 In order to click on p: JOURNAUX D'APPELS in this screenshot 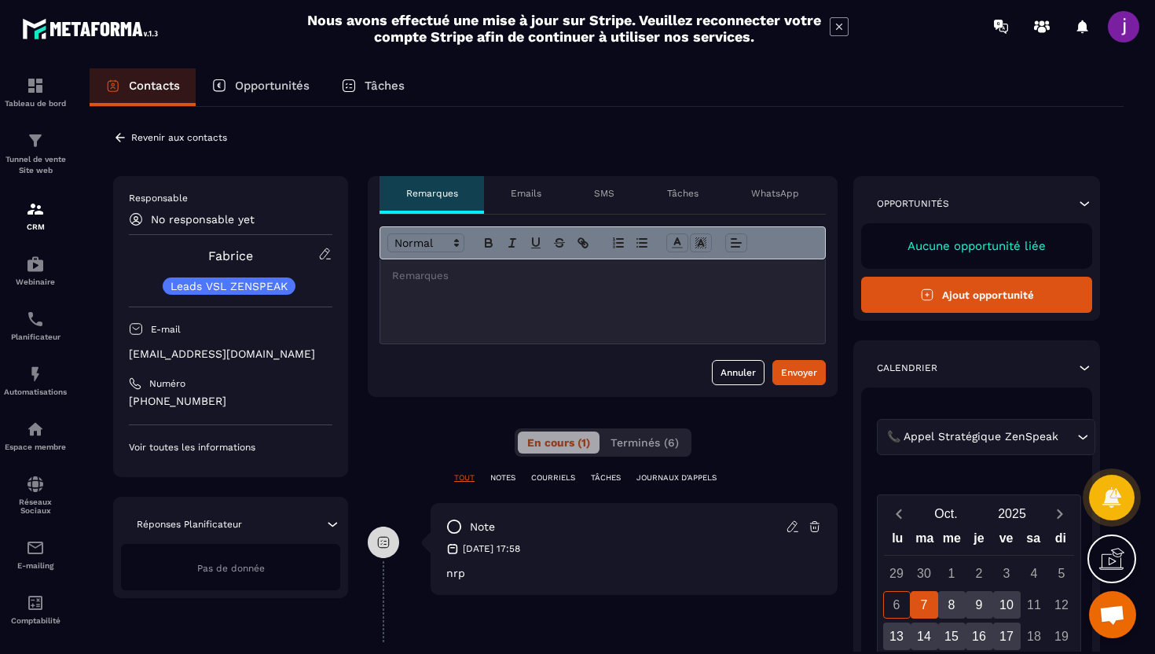, I will do `click(677, 478)`.